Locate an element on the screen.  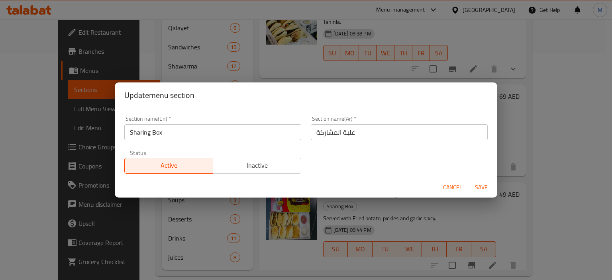
input: Please enter section name(en) is located at coordinates (213, 132).